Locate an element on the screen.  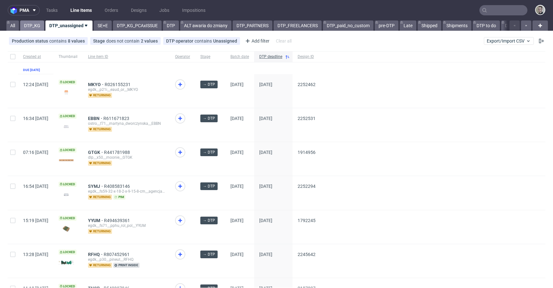
span: Operator is located at coordinates (182, 57).